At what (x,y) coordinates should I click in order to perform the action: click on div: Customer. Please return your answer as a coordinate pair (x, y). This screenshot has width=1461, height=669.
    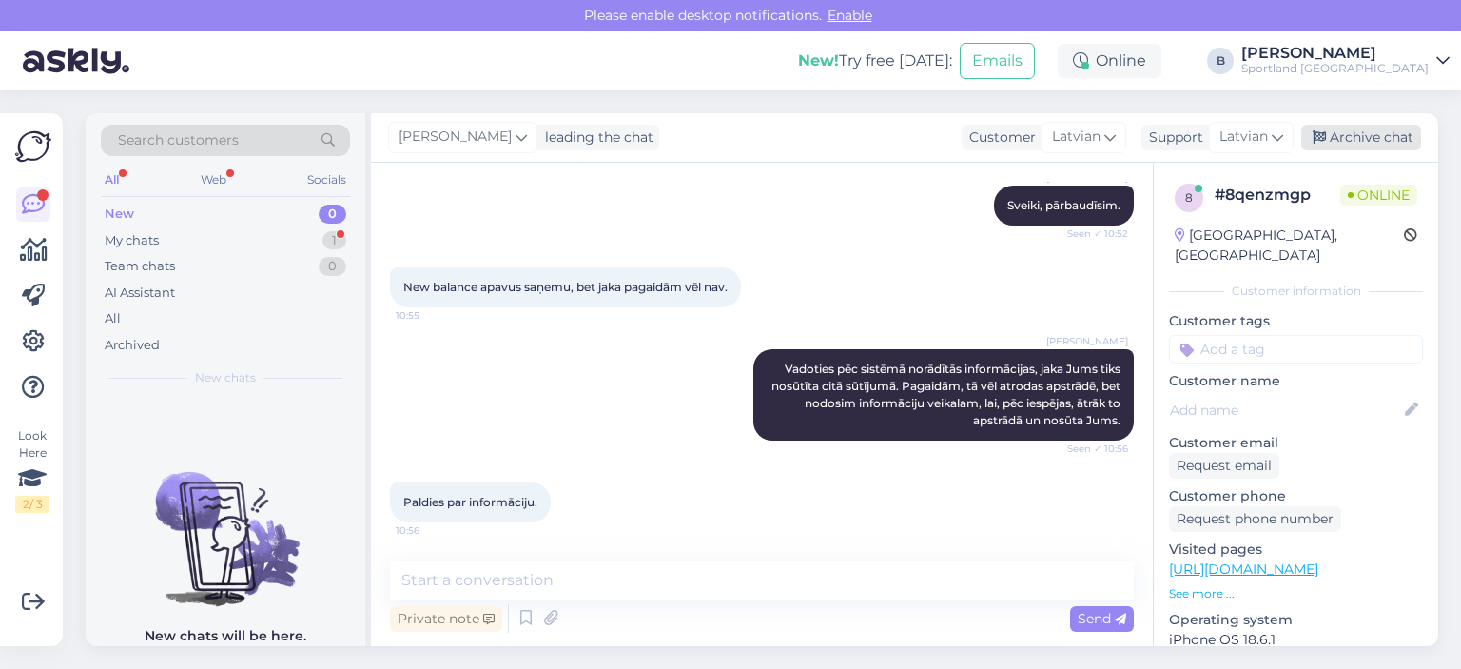
    Looking at the image, I should click on (999, 137).